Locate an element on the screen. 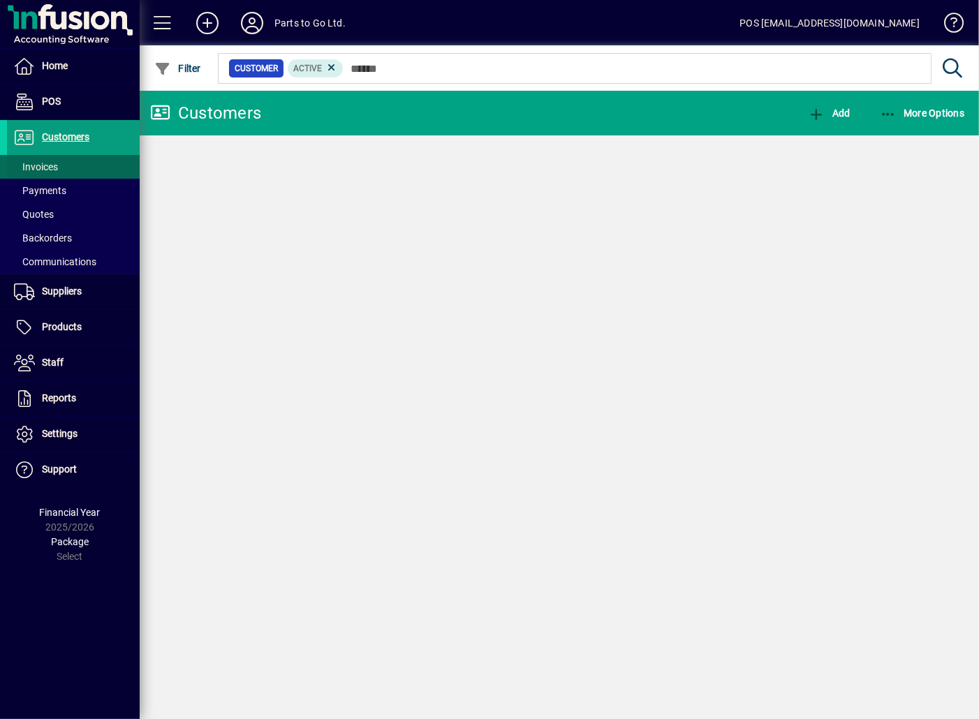 The height and width of the screenshot is (719, 979). span: Suppliers is located at coordinates (61, 291).